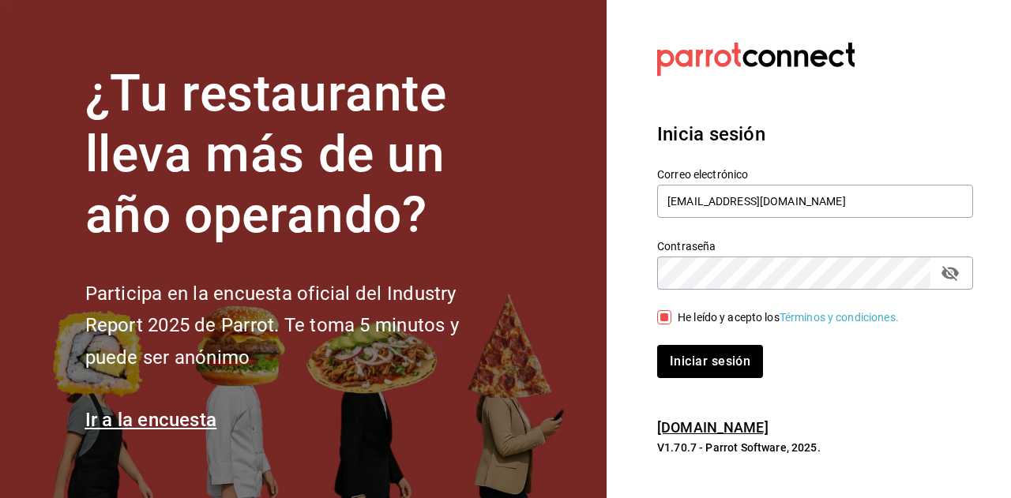 The image size is (1011, 498). Describe the element at coordinates (815, 448) in the screenshot. I see `p: V1.70.7 - Parrot Software, 2025.` at that location.